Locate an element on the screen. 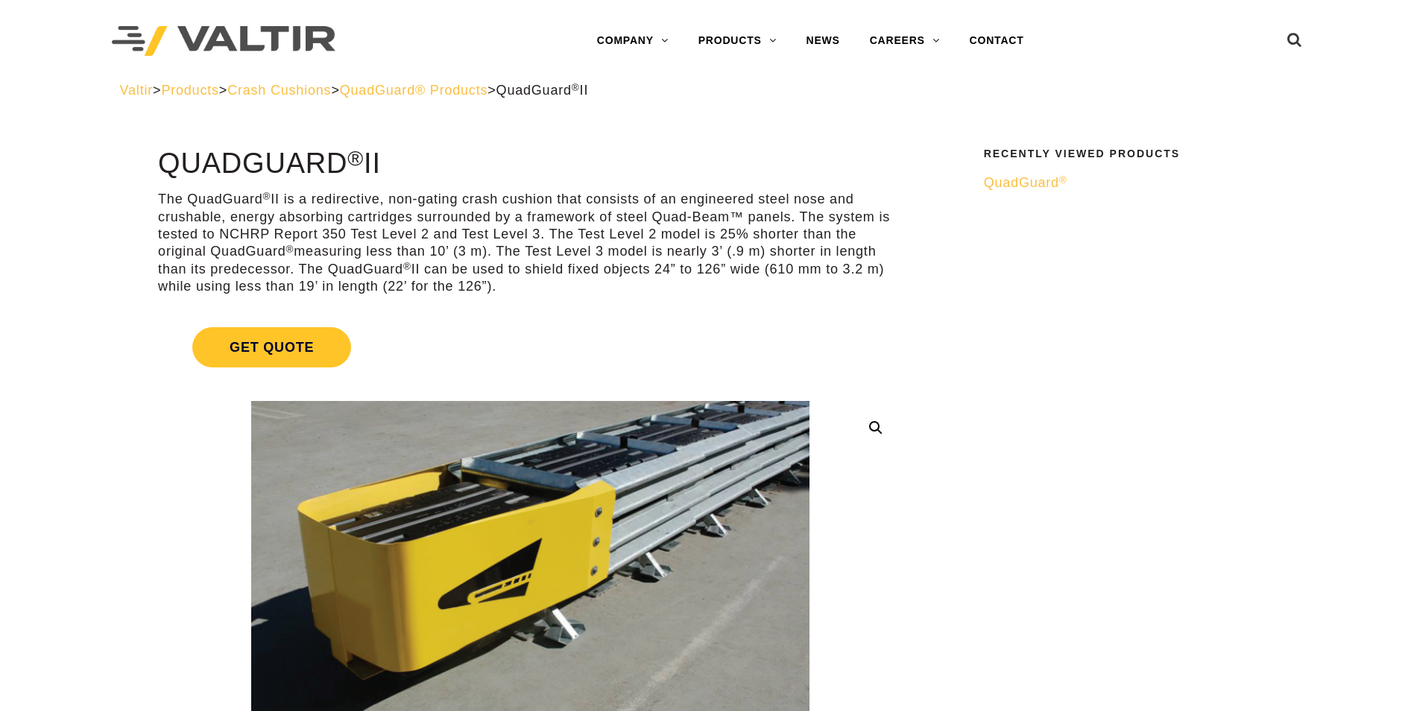 This screenshot has width=1414, height=711. span: QuadGuard II is located at coordinates (543, 90).